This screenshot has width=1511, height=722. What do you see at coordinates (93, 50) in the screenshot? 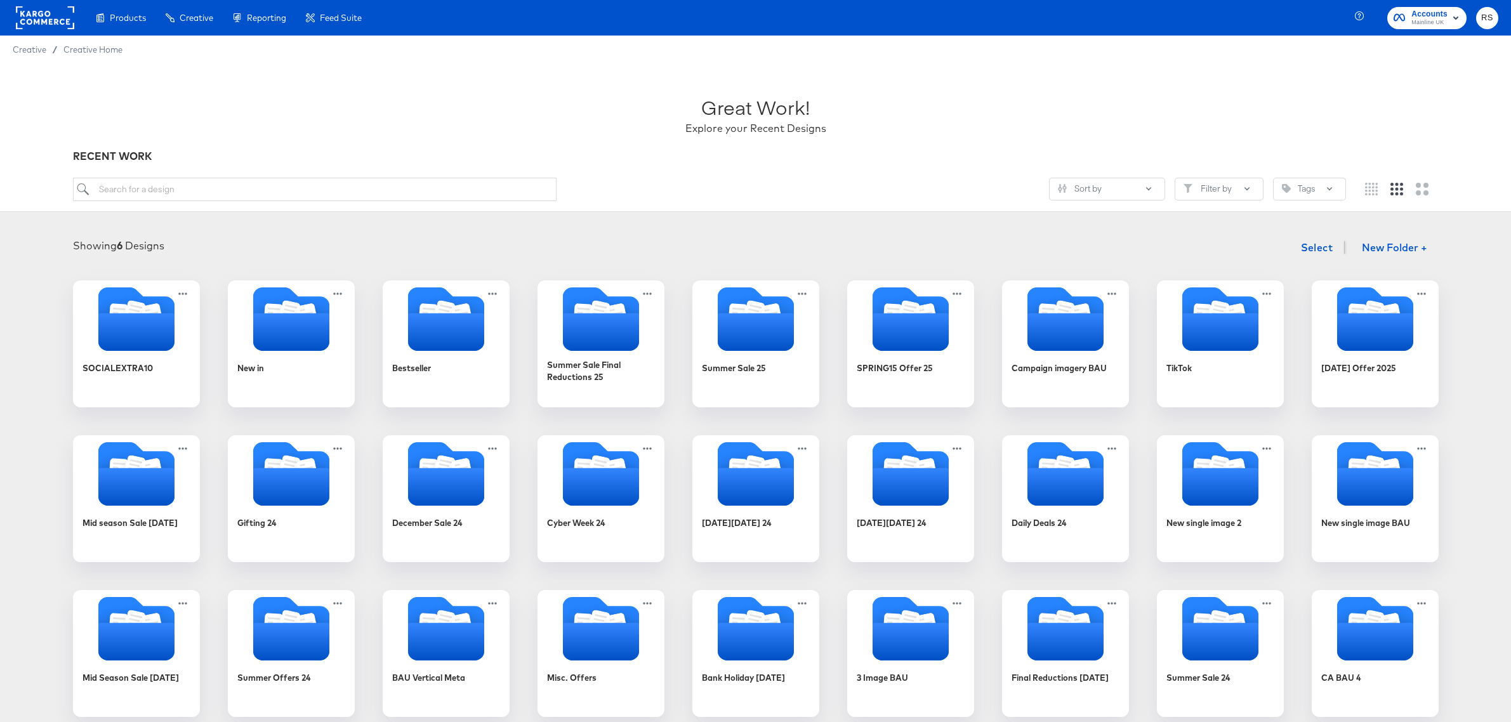
I see `a: Creative Home` at bounding box center [93, 50].